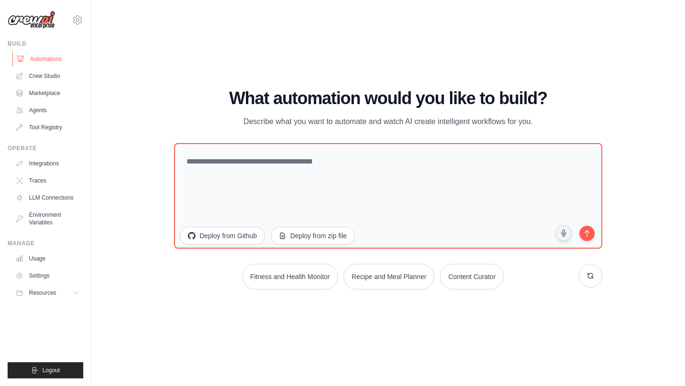 This screenshot has width=685, height=386. What do you see at coordinates (290, 277) in the screenshot?
I see `button: Fitness and Health Monitor` at bounding box center [290, 277].